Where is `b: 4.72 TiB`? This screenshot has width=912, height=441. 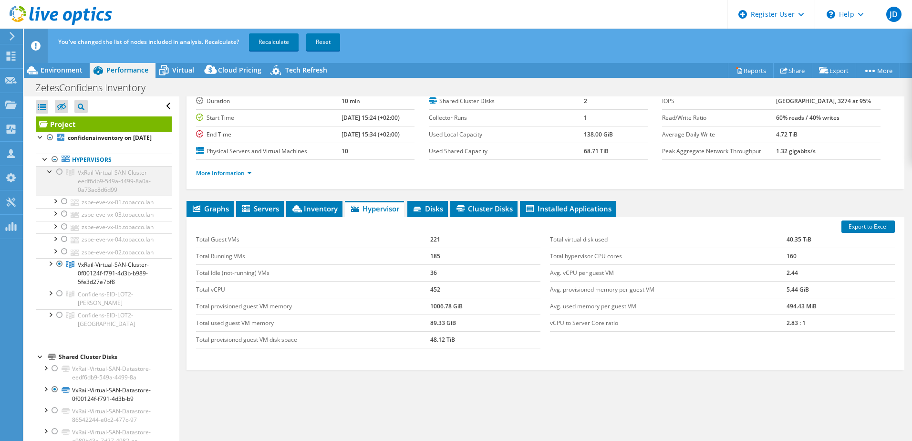
b: 4.72 TiB is located at coordinates (786, 134).